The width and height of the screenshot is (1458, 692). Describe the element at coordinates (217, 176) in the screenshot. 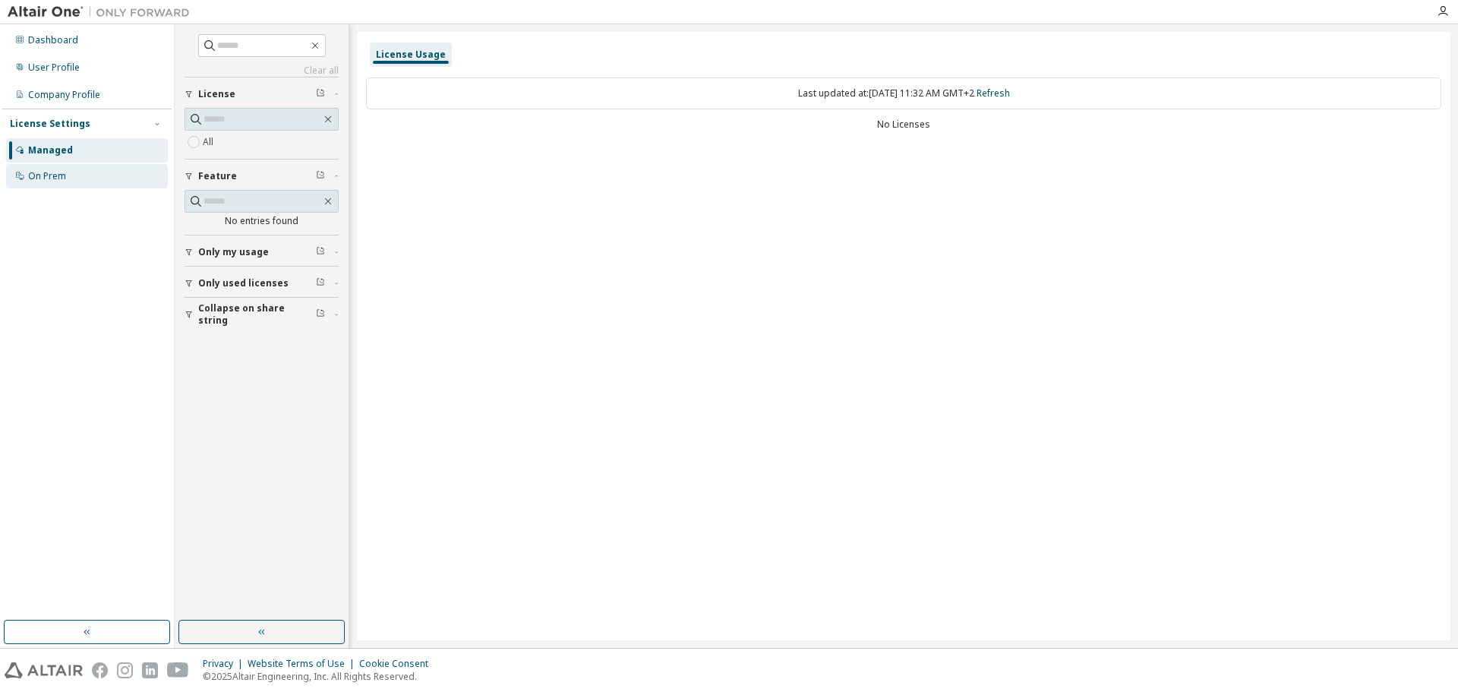

I see `span: Feature` at that location.